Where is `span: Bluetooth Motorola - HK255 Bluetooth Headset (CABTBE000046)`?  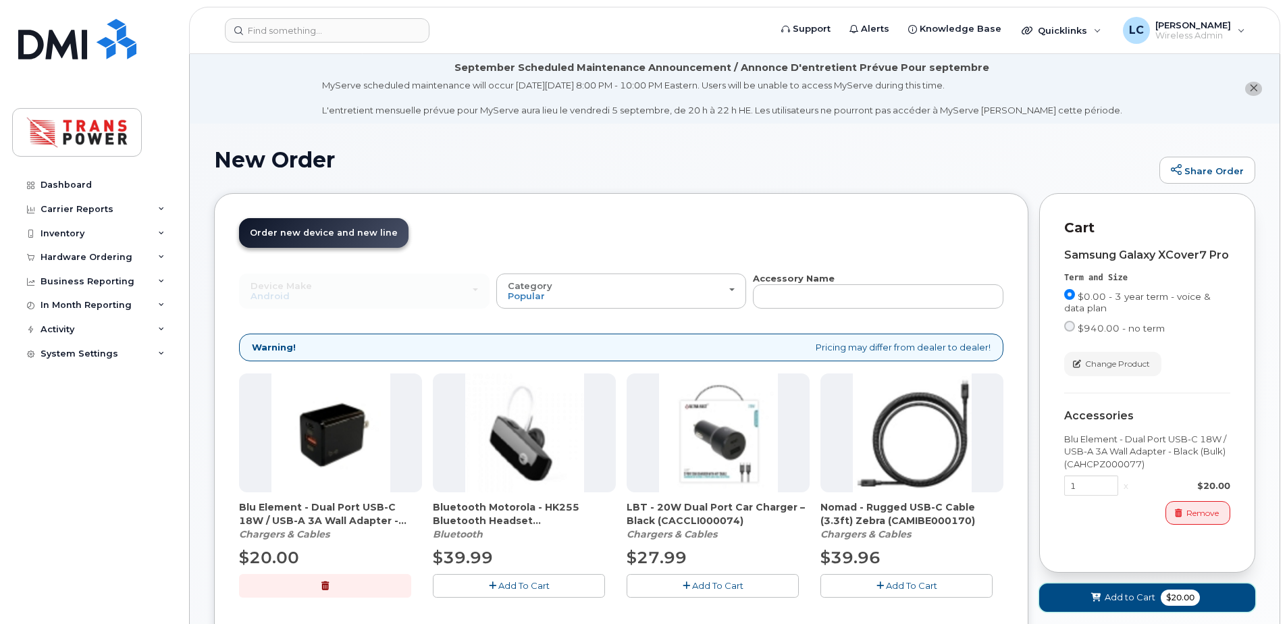
span: Bluetooth Motorola - HK255 Bluetooth Headset (CABTBE000046) is located at coordinates (524, 514).